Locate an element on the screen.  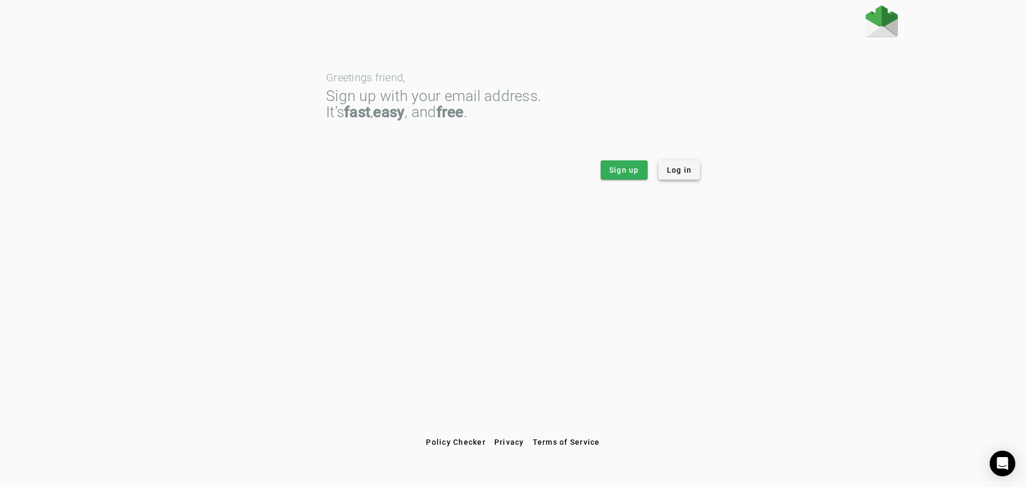
strong: easy is located at coordinates (388, 112).